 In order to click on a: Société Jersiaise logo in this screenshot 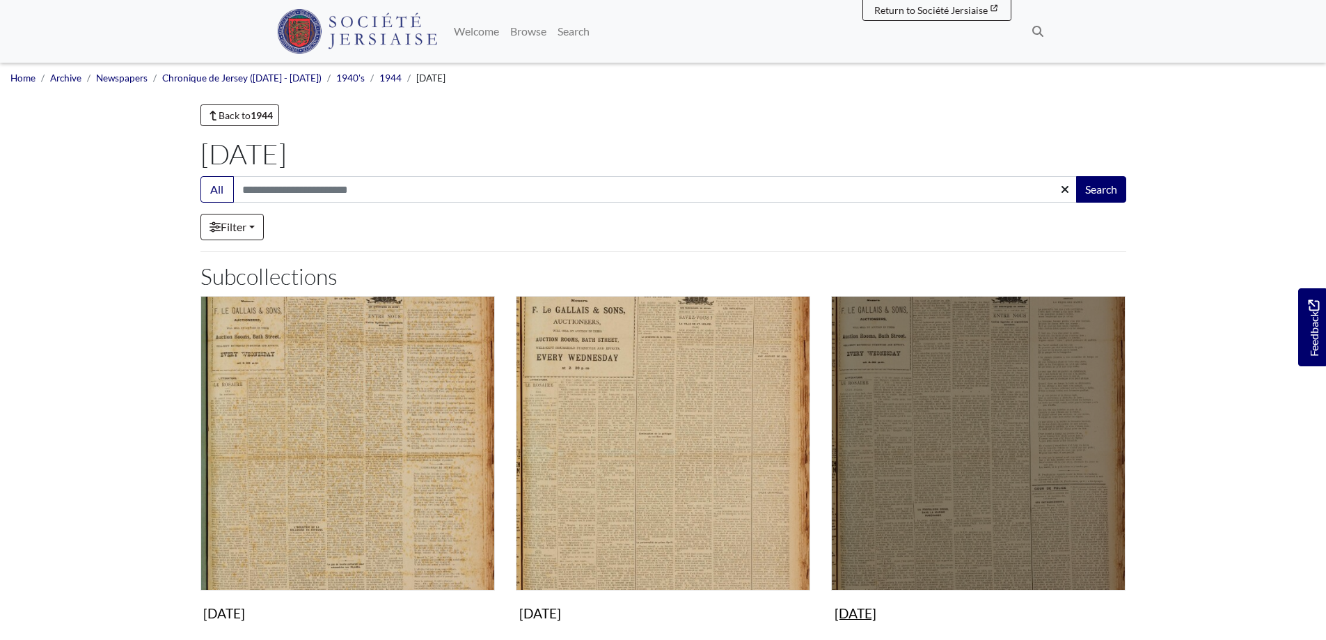, I will do `click(357, 31)`.